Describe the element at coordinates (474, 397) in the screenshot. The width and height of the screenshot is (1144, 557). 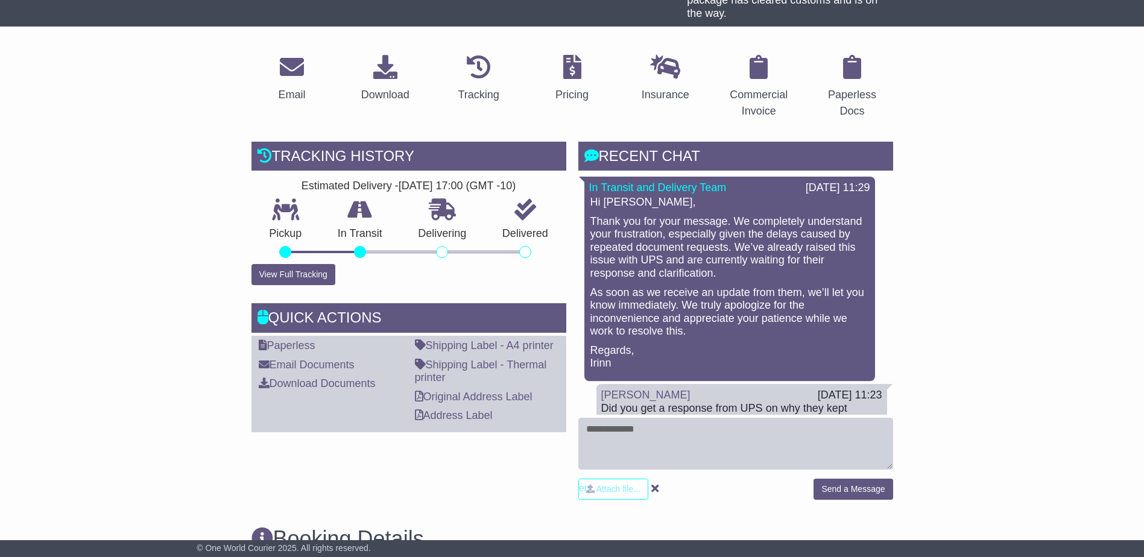
I see `a: Original Address Label` at that location.